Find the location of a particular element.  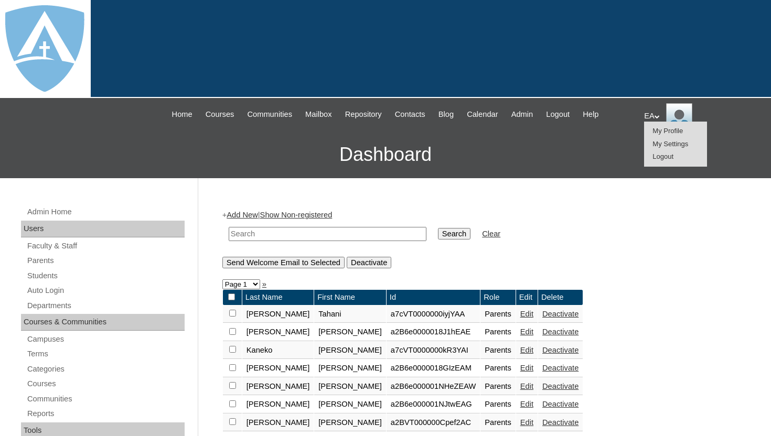

a: My Profile is located at coordinates (668, 131).